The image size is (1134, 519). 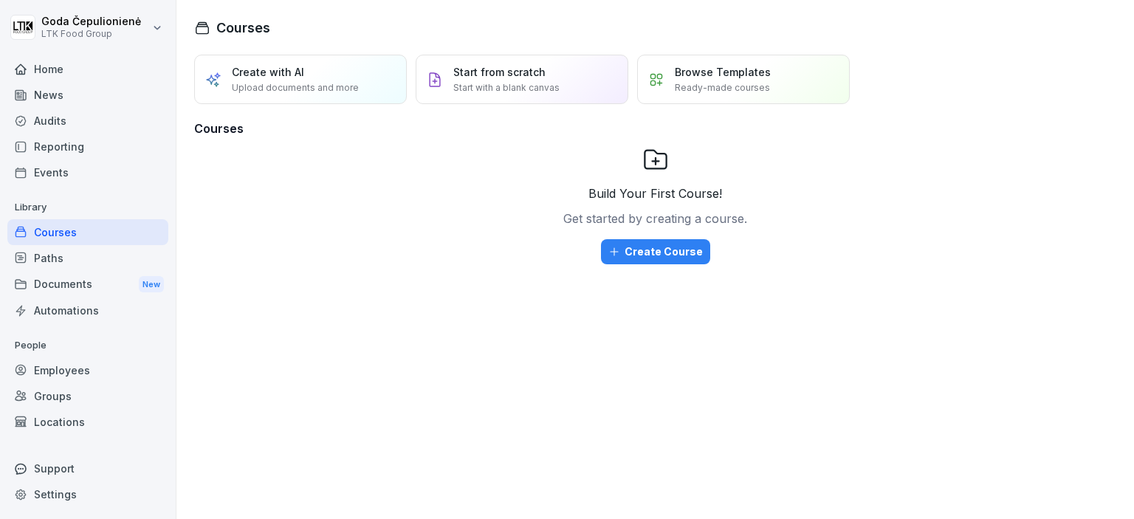 What do you see at coordinates (295, 88) in the screenshot?
I see `p: Upload documents and more` at bounding box center [295, 88].